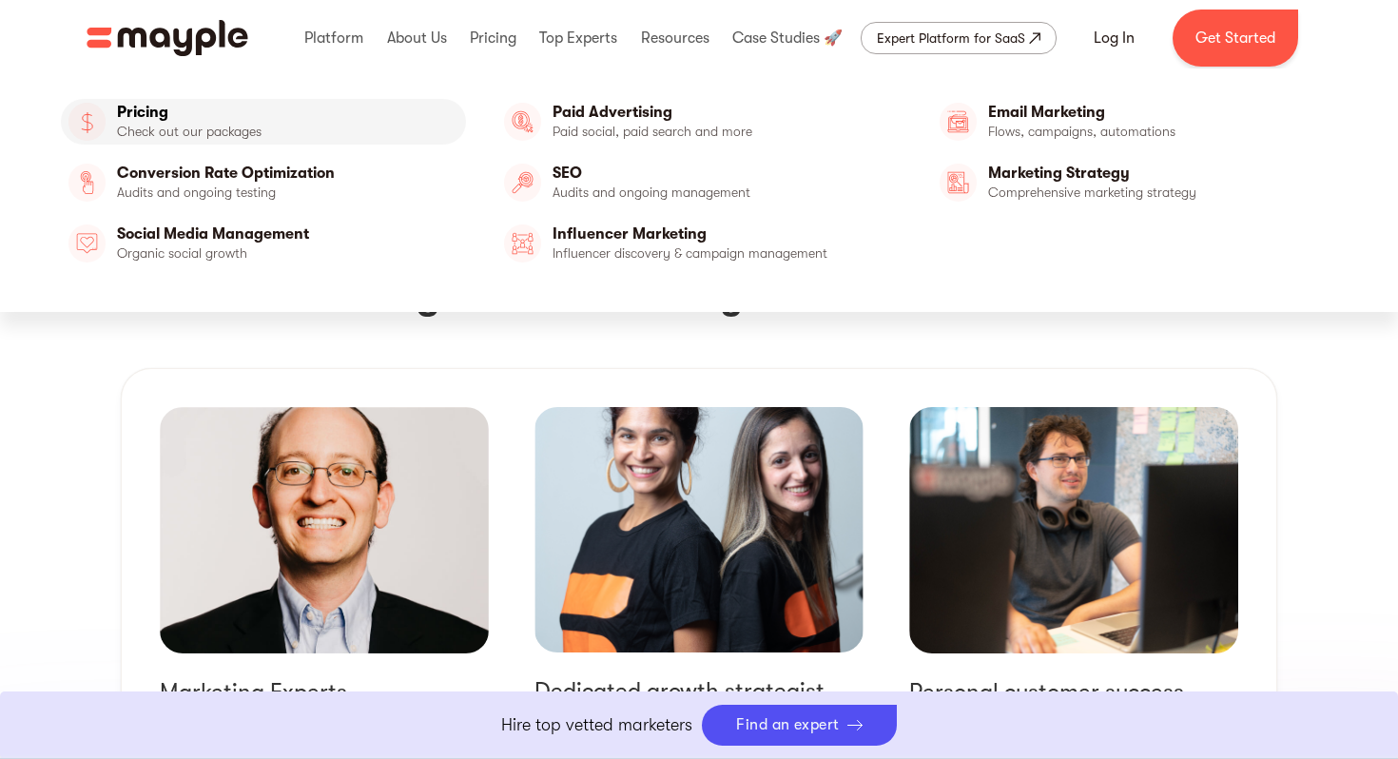  I want to click on p: Marketing Experts, so click(324, 691).